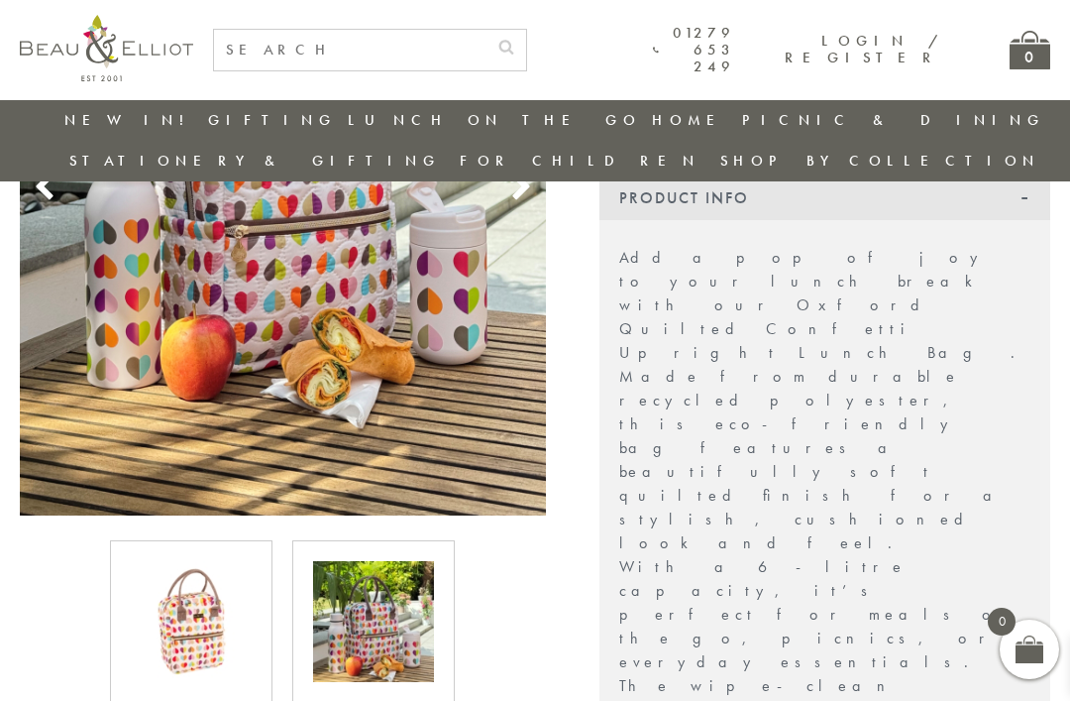  What do you see at coordinates (825, 198) in the screenshot?
I see `div: Product Info` at bounding box center [825, 198].